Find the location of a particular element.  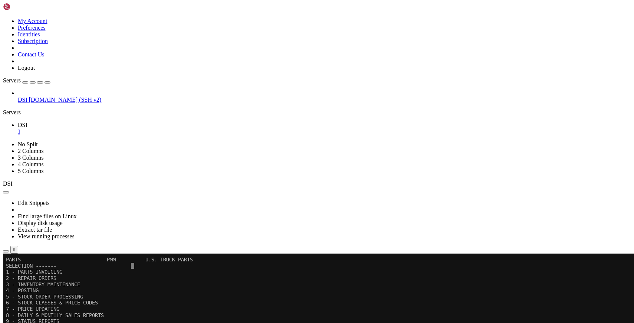

x-row: 7 - PRICE UPDATING is located at coordinates (270, 55).